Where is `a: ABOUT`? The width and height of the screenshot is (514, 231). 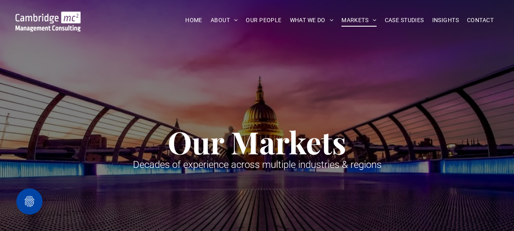
a: ABOUT is located at coordinates (224, 20).